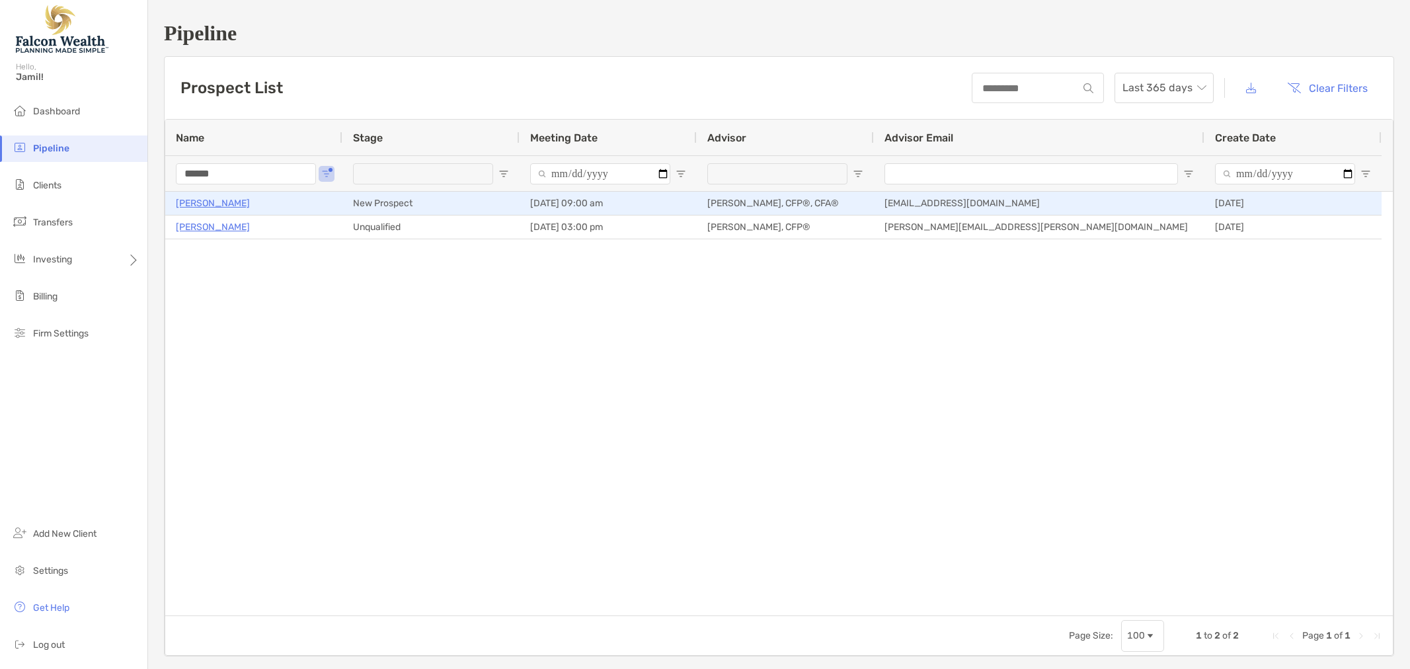 Image resolution: width=1410 pixels, height=669 pixels. I want to click on img: Falcon Wealth Planning Logo, so click(62, 29).